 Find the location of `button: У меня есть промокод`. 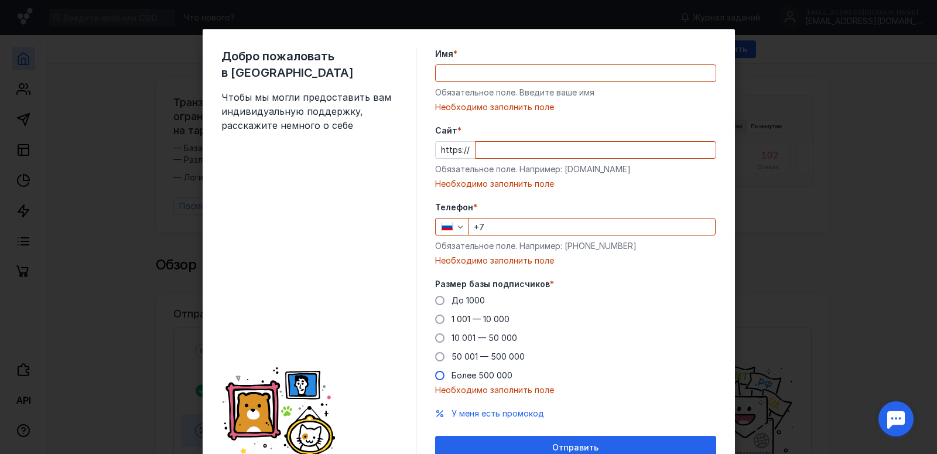

button: У меня есть промокод is located at coordinates (498, 414).